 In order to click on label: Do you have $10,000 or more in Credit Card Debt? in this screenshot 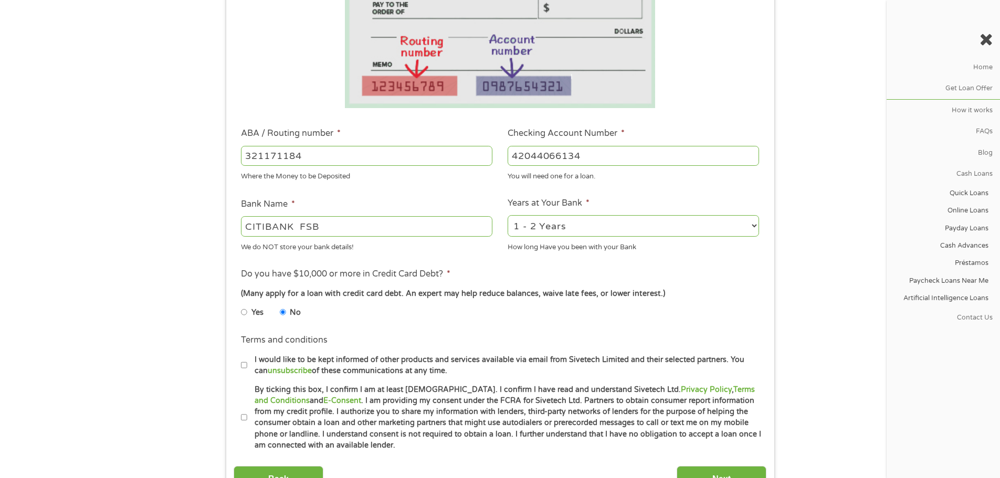, I will do `click(345, 274)`.